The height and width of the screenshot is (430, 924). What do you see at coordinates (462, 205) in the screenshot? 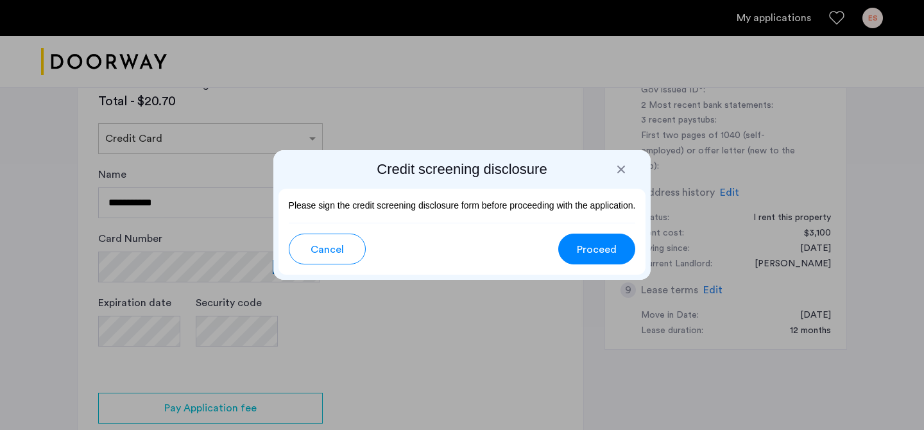
I see `p: Please sign the credit screening disclosure form before proceeding with the application.` at bounding box center [462, 205].